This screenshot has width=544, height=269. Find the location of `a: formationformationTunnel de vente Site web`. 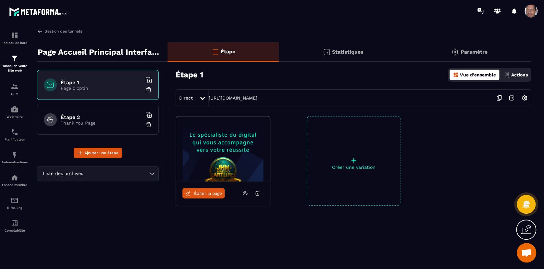

a: formationformationTunnel de vente Site web is located at coordinates (15, 63).